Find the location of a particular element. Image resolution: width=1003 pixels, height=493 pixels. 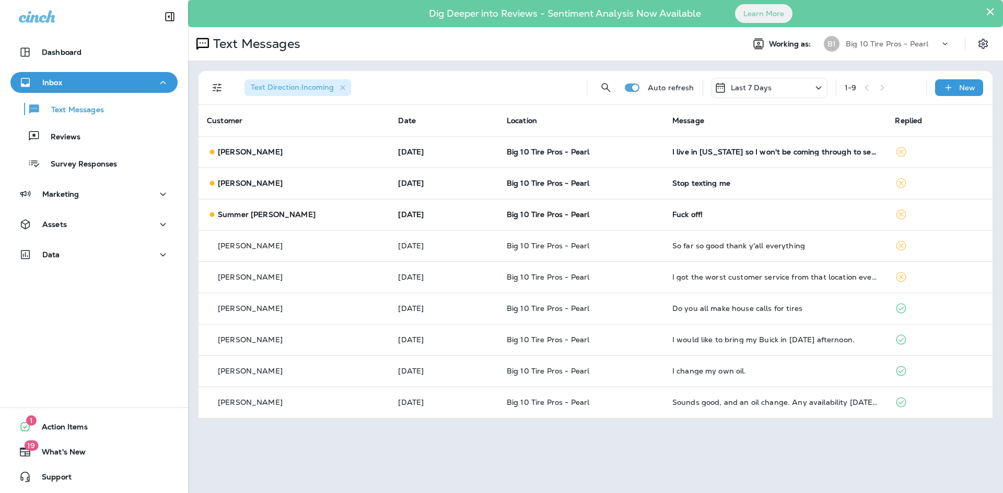

p: Survey Responses is located at coordinates (78, 164).